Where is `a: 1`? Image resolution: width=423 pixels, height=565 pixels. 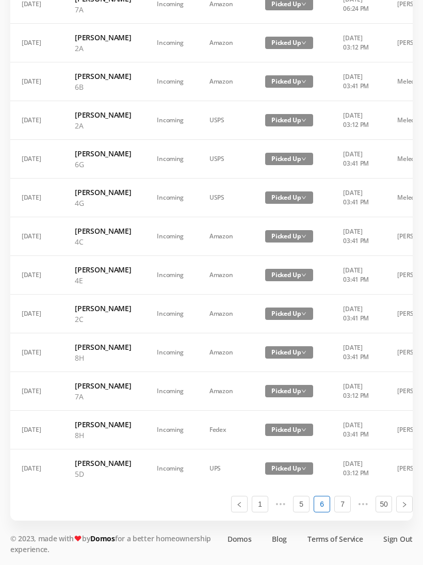 a: 1 is located at coordinates (260, 504).